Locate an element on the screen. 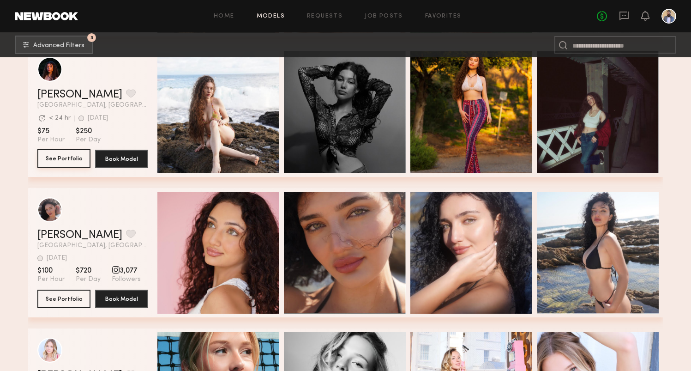 This screenshot has width=691, height=371. a: Job Posts is located at coordinates (383, 16).